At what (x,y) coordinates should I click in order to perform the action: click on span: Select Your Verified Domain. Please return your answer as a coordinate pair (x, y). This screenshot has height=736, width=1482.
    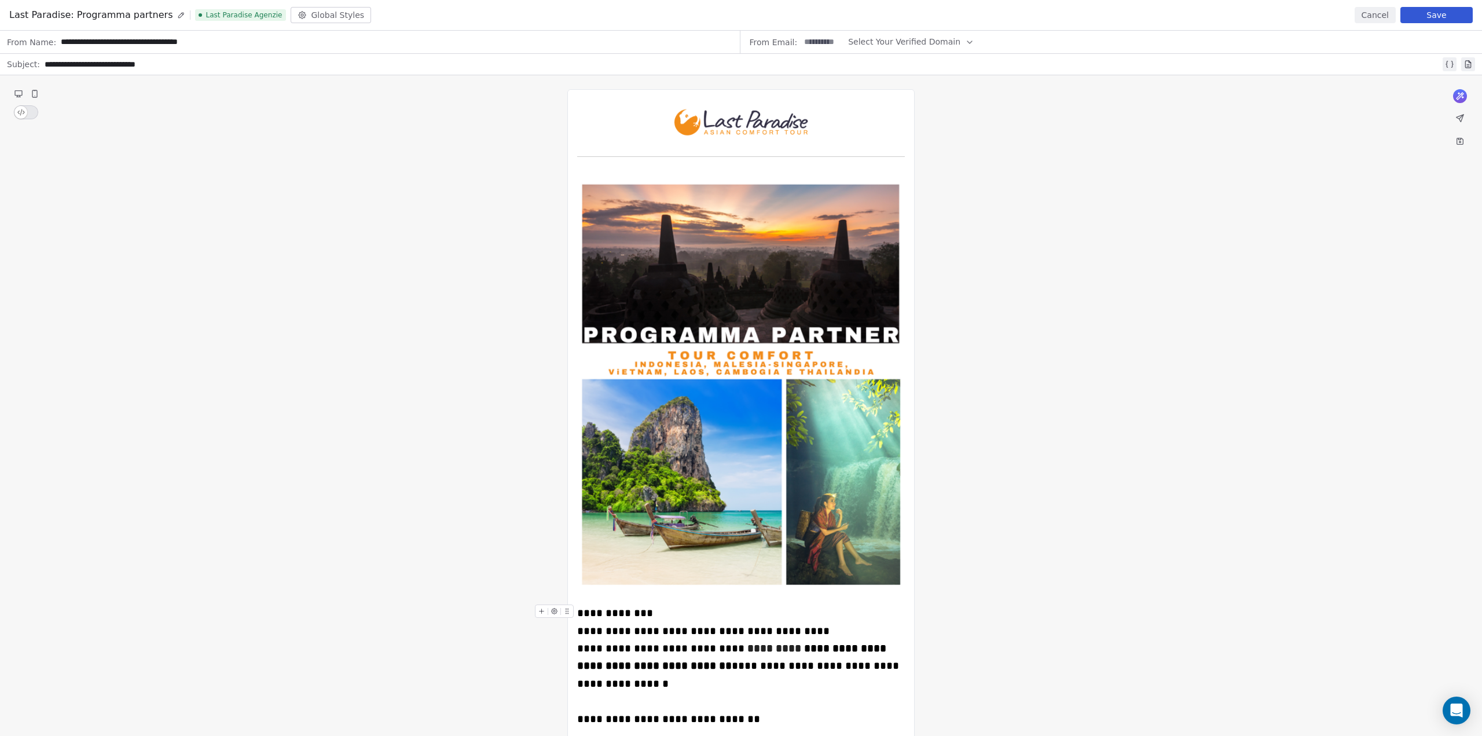
    Looking at the image, I should click on (905, 42).